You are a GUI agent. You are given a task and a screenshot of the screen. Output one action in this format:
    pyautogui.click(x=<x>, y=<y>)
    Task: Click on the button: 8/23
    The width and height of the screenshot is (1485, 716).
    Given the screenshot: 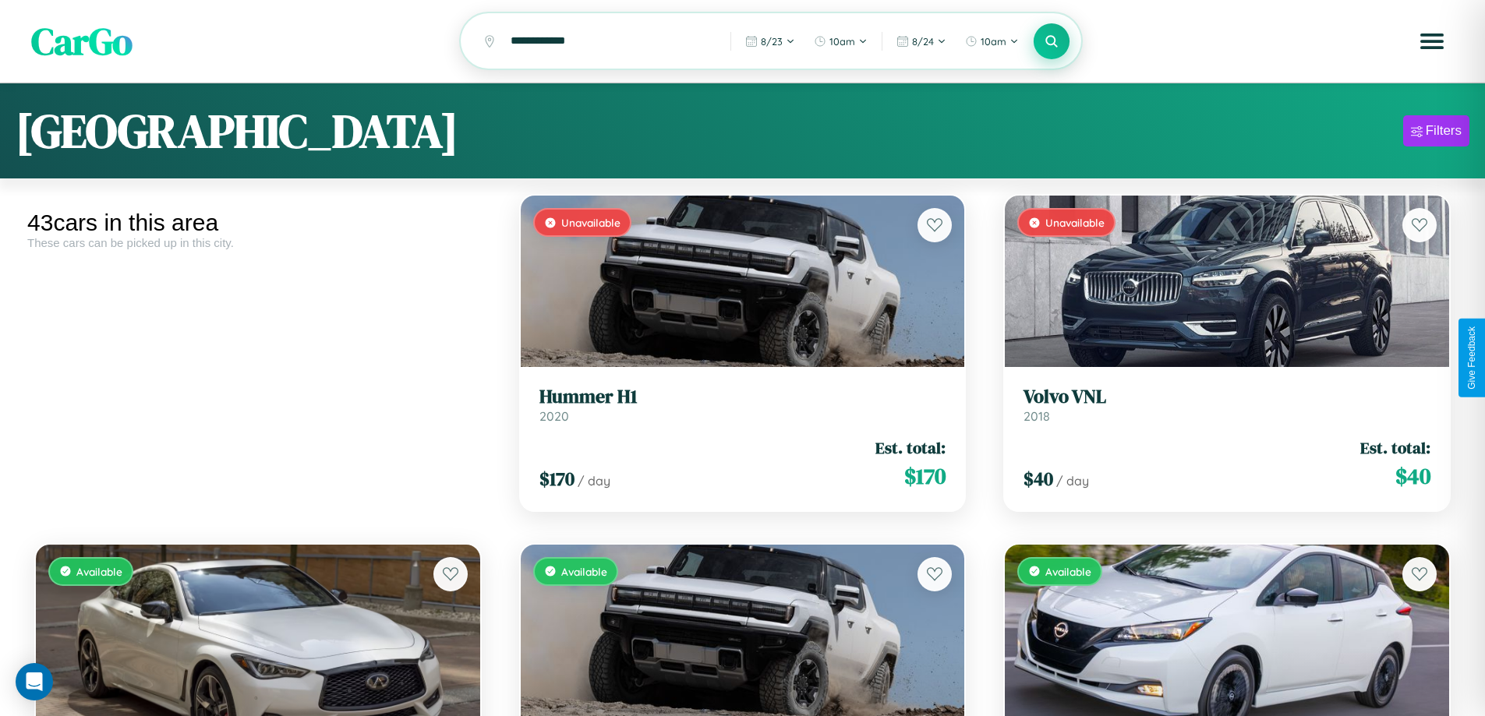 What is the action you would take?
    pyautogui.click(x=770, y=41)
    